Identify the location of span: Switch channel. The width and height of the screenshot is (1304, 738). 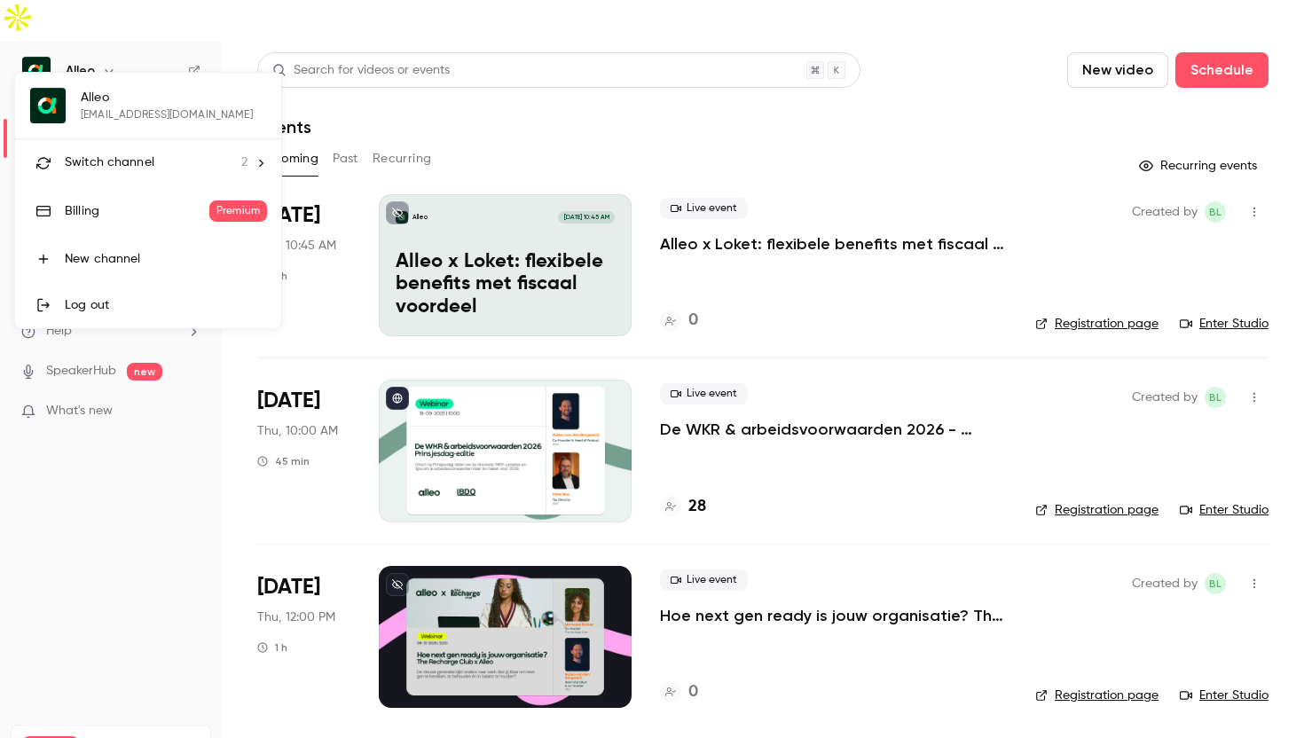
(109, 162).